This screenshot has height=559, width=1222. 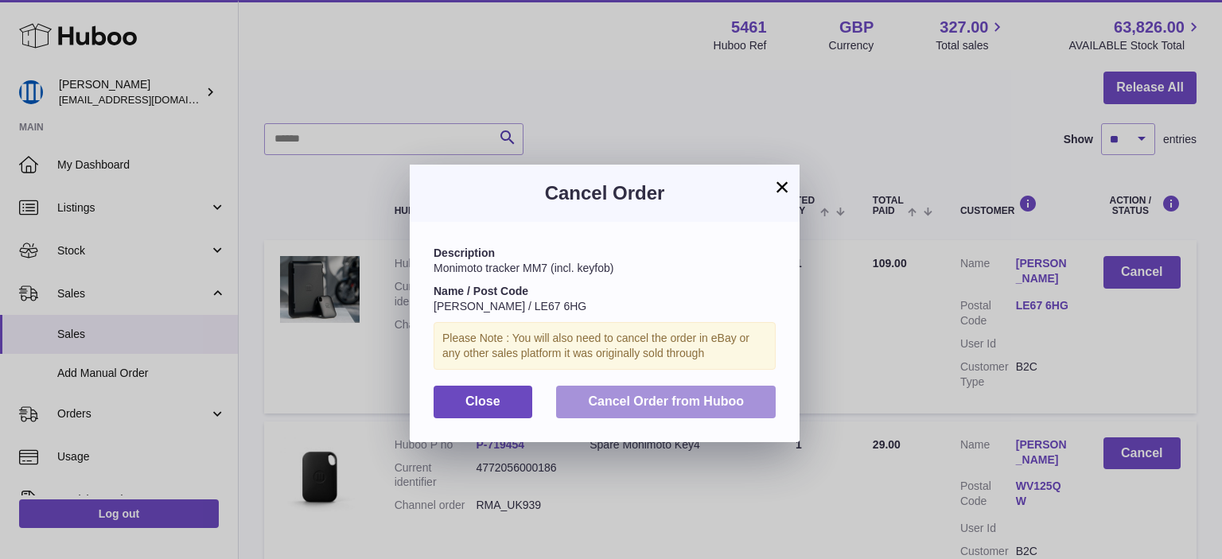 I want to click on span: Close, so click(x=483, y=401).